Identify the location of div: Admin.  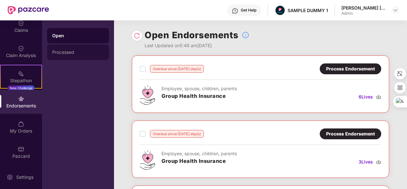
(364, 13).